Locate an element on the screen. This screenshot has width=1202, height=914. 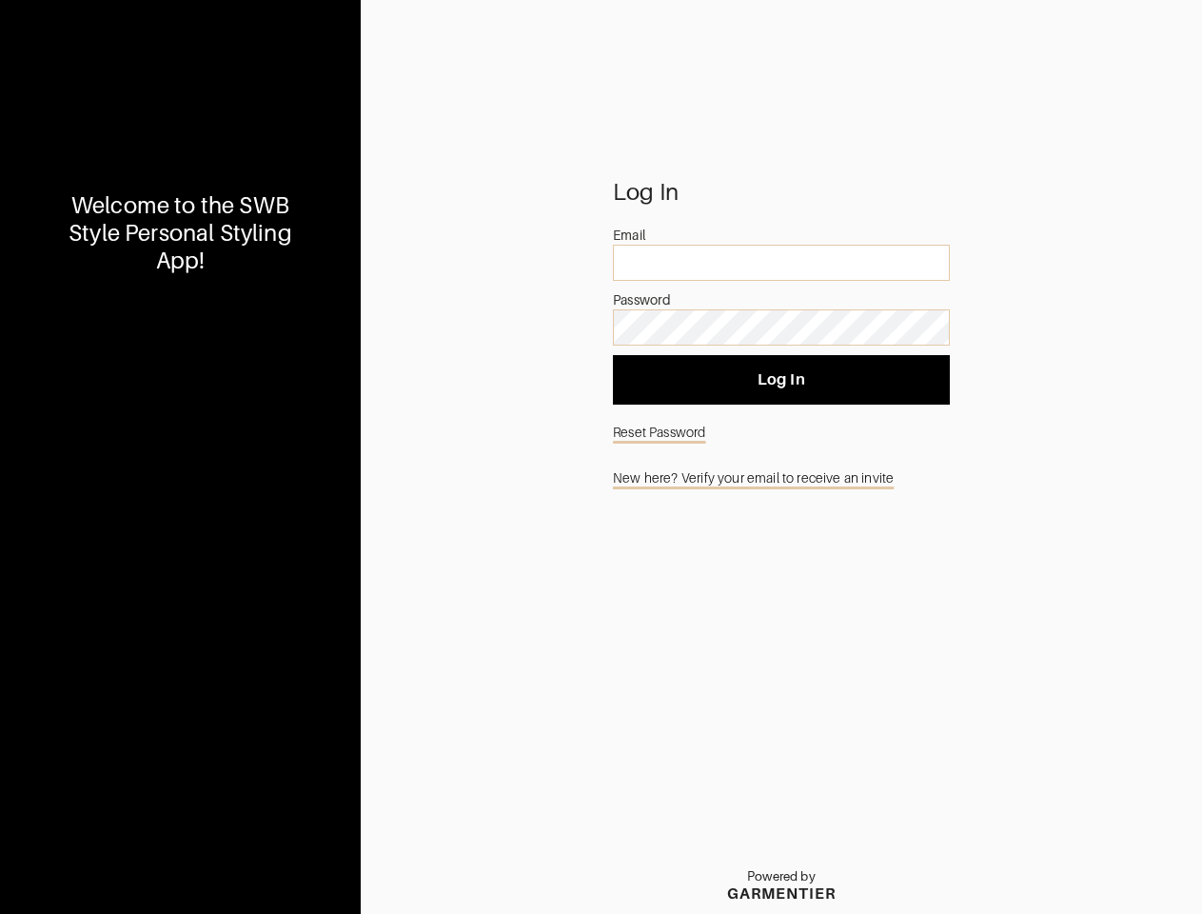
div: Email is located at coordinates (781, 235).